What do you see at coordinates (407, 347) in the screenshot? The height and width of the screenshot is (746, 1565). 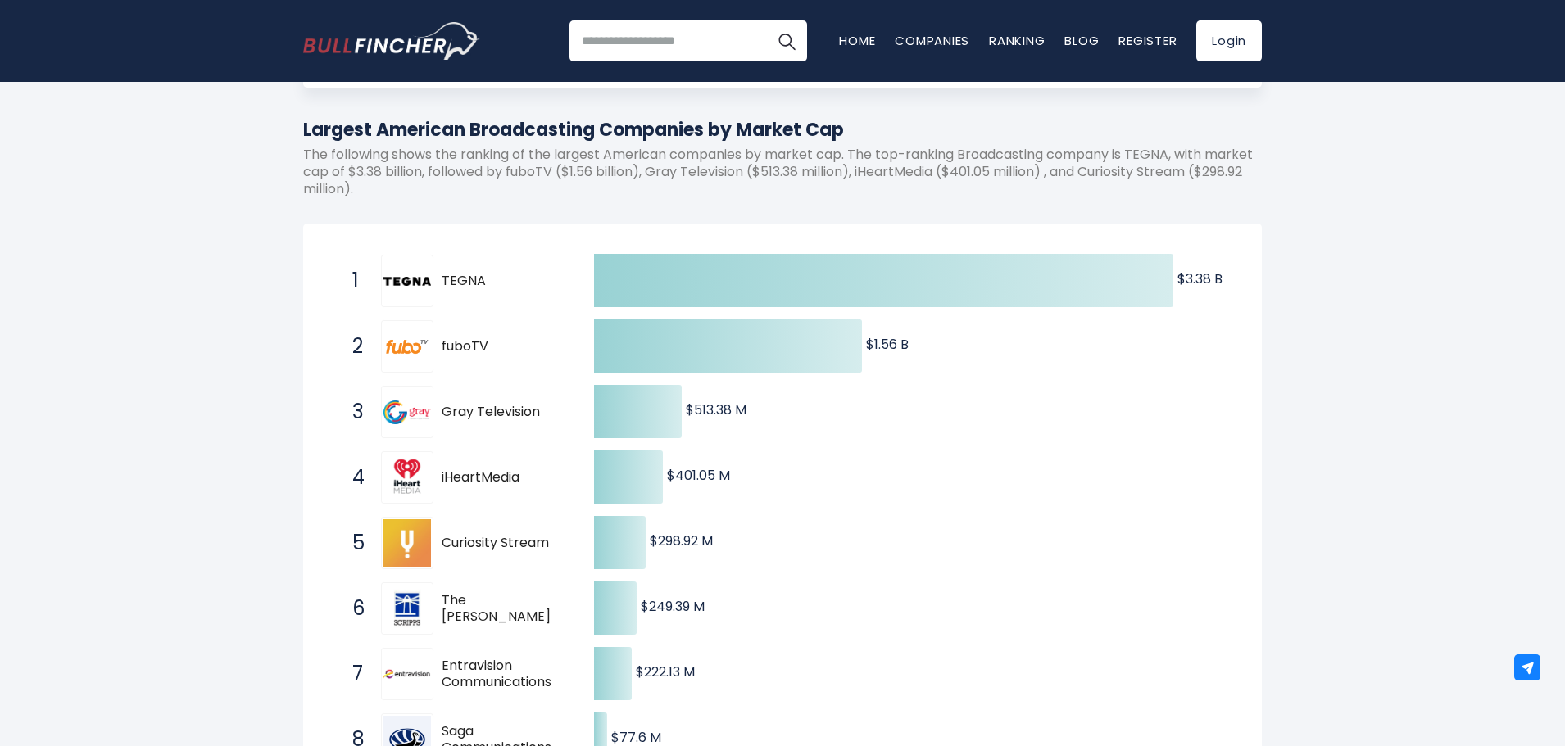 I see `img: fuboTV` at bounding box center [407, 347].